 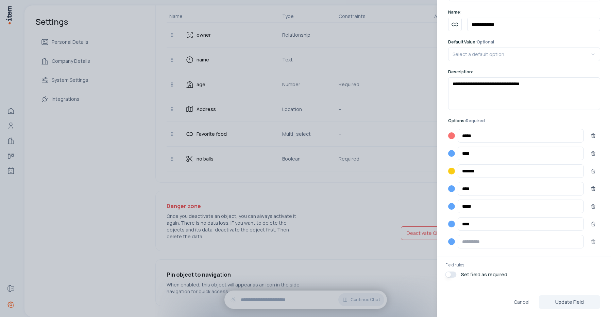 I want to click on span: Optional, so click(x=485, y=42).